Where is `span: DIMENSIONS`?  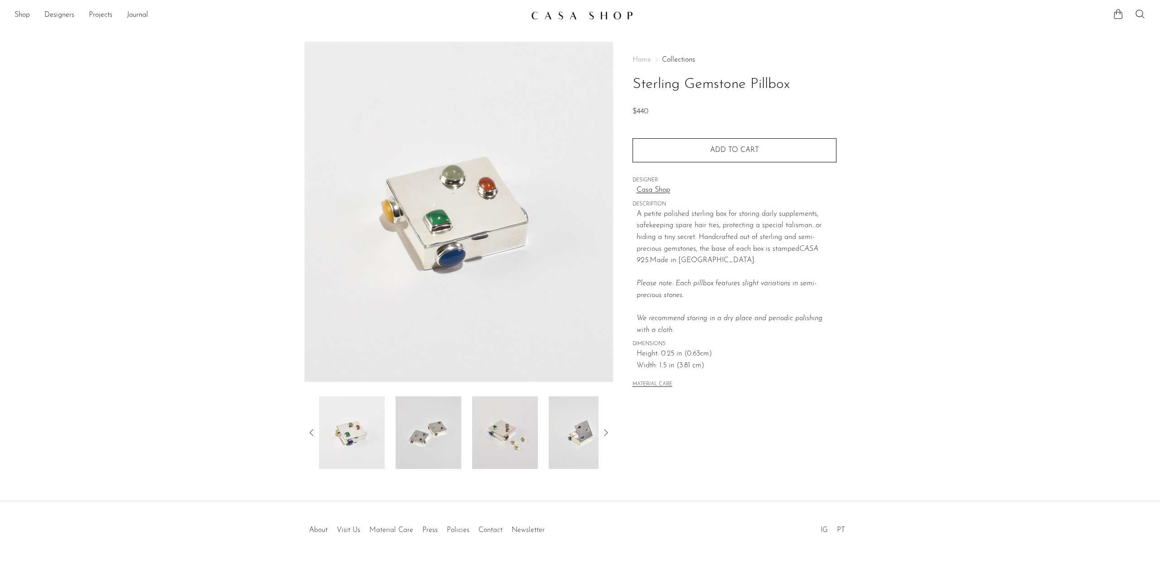
span: DIMENSIONS is located at coordinates (735, 344).